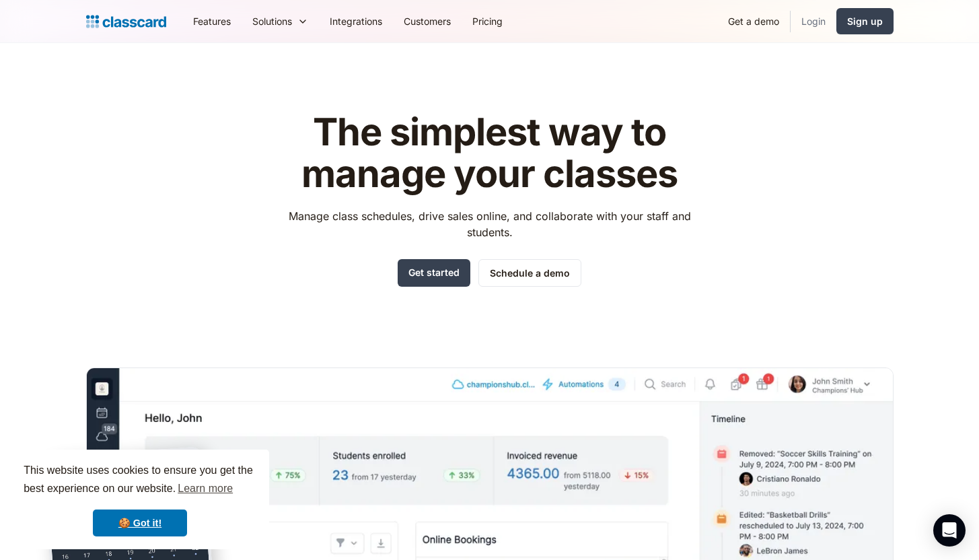  I want to click on div: Open Intercom Messenger, so click(949, 530).